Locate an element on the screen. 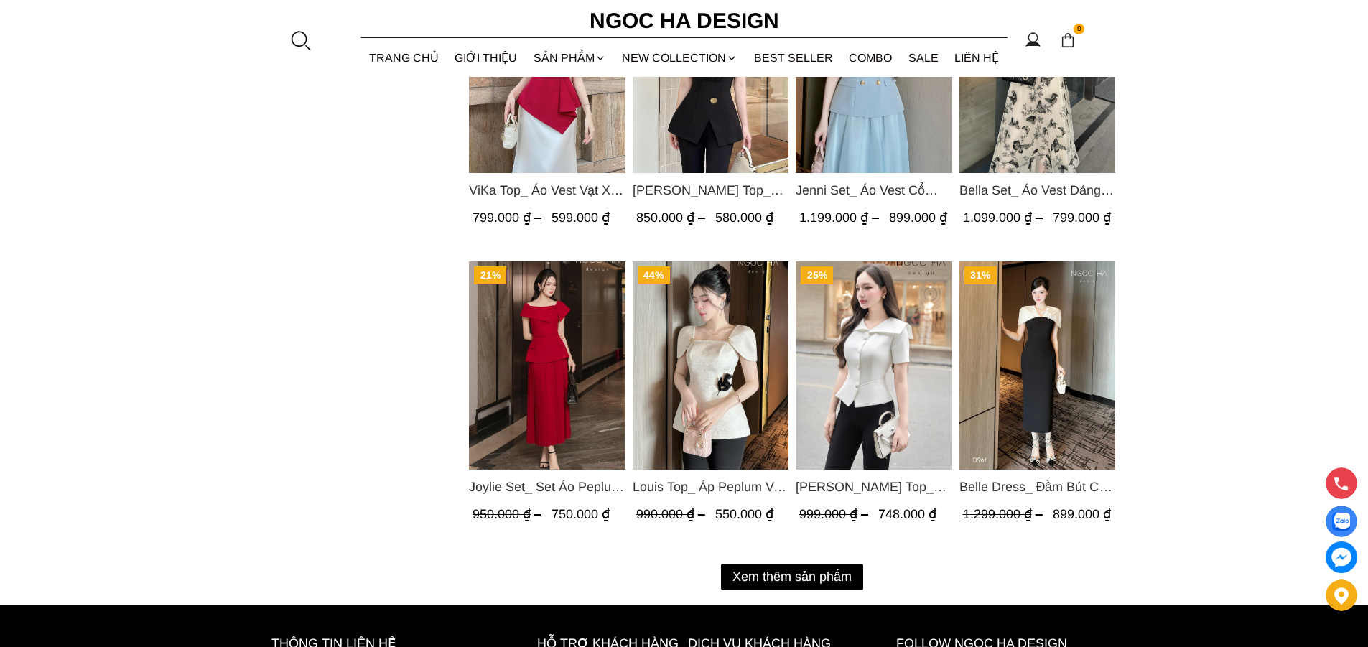 This screenshot has width=1368, height=647. span: 950.000 ₫ is located at coordinates (508, 514).